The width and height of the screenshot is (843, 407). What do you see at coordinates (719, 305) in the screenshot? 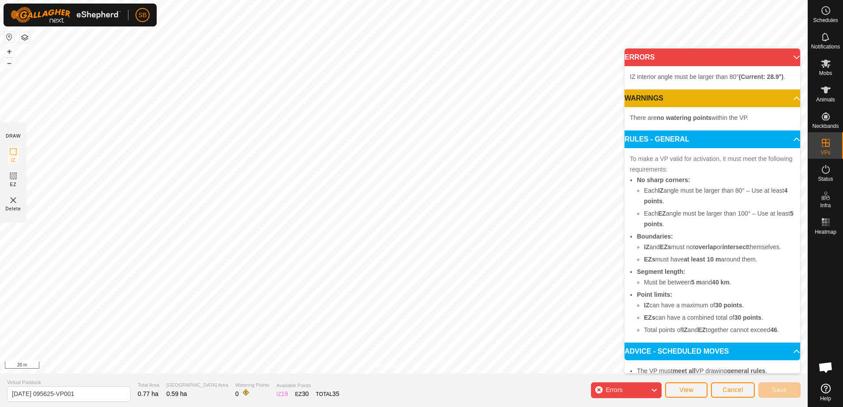
I see `li: can have a maximum of .` at bounding box center [719, 305].